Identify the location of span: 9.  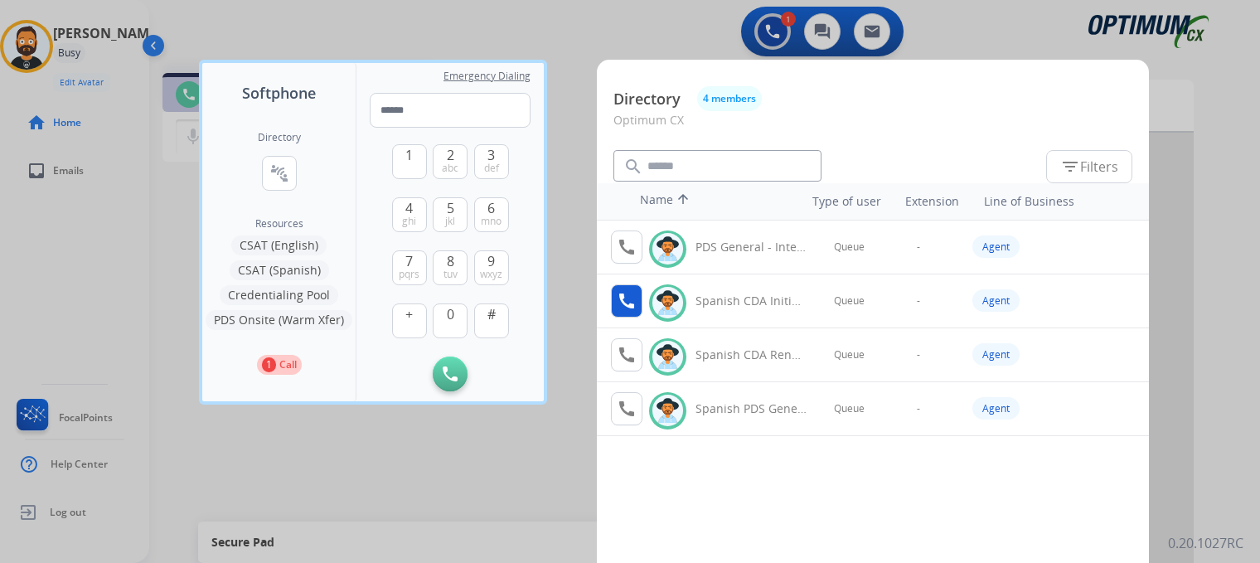
(491, 261).